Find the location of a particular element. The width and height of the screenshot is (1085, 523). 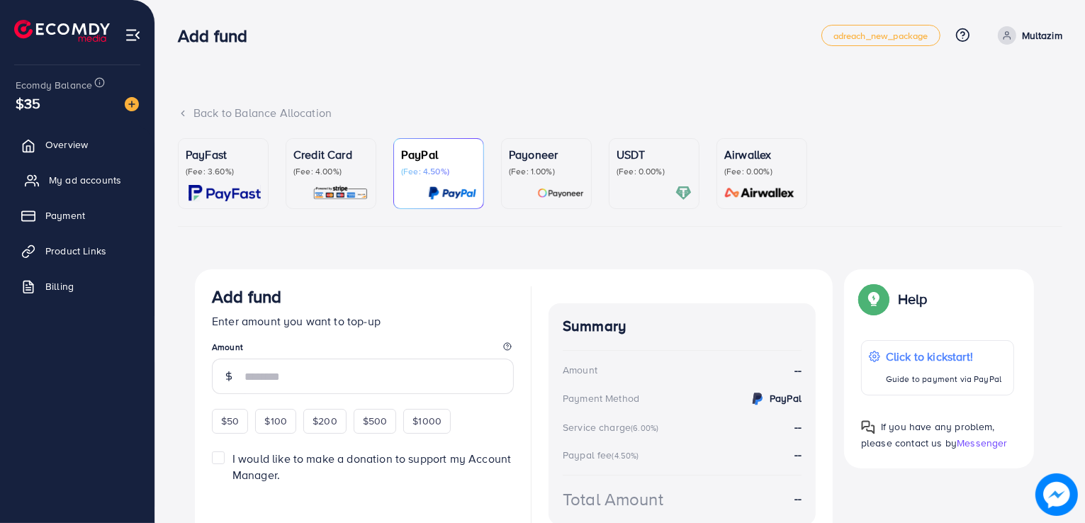

span: adreach_new_package is located at coordinates (881, 35).